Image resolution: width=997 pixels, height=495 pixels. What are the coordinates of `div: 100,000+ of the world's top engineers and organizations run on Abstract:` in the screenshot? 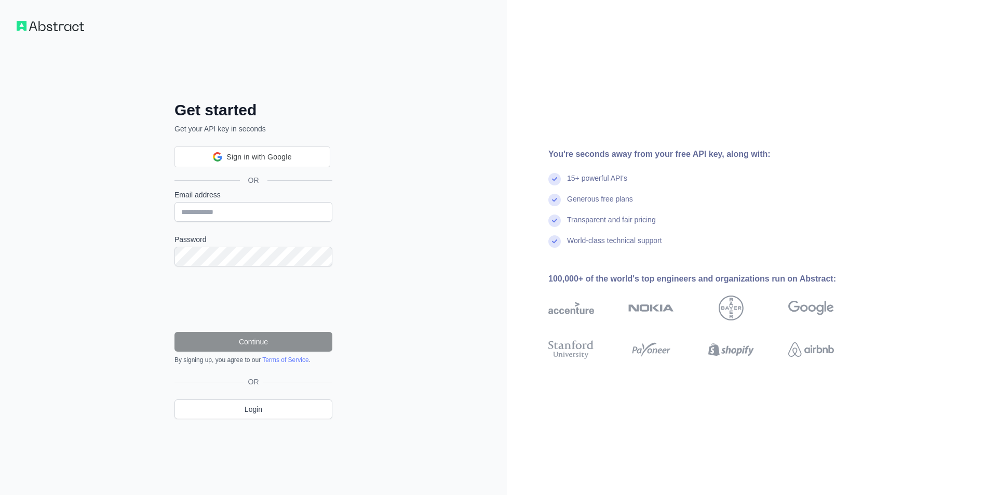 It's located at (707, 279).